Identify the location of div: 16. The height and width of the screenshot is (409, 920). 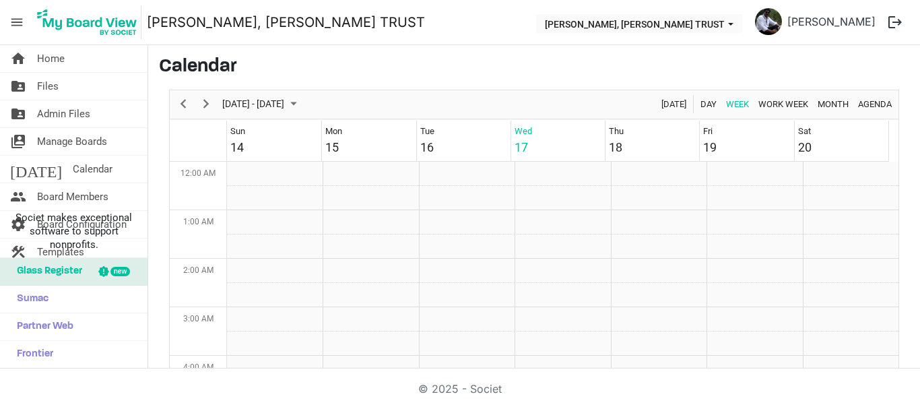
(427, 147).